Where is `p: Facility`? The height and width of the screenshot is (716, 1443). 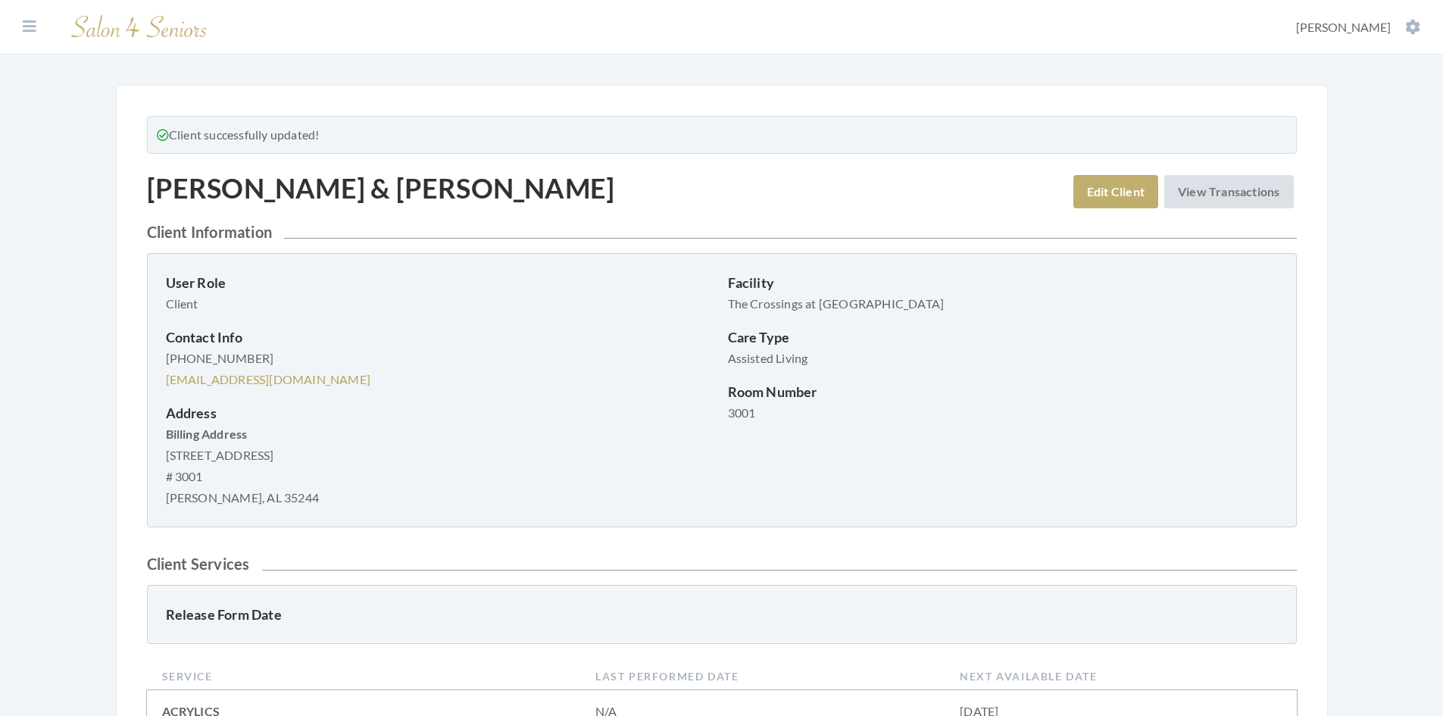 p: Facility is located at coordinates (1003, 283).